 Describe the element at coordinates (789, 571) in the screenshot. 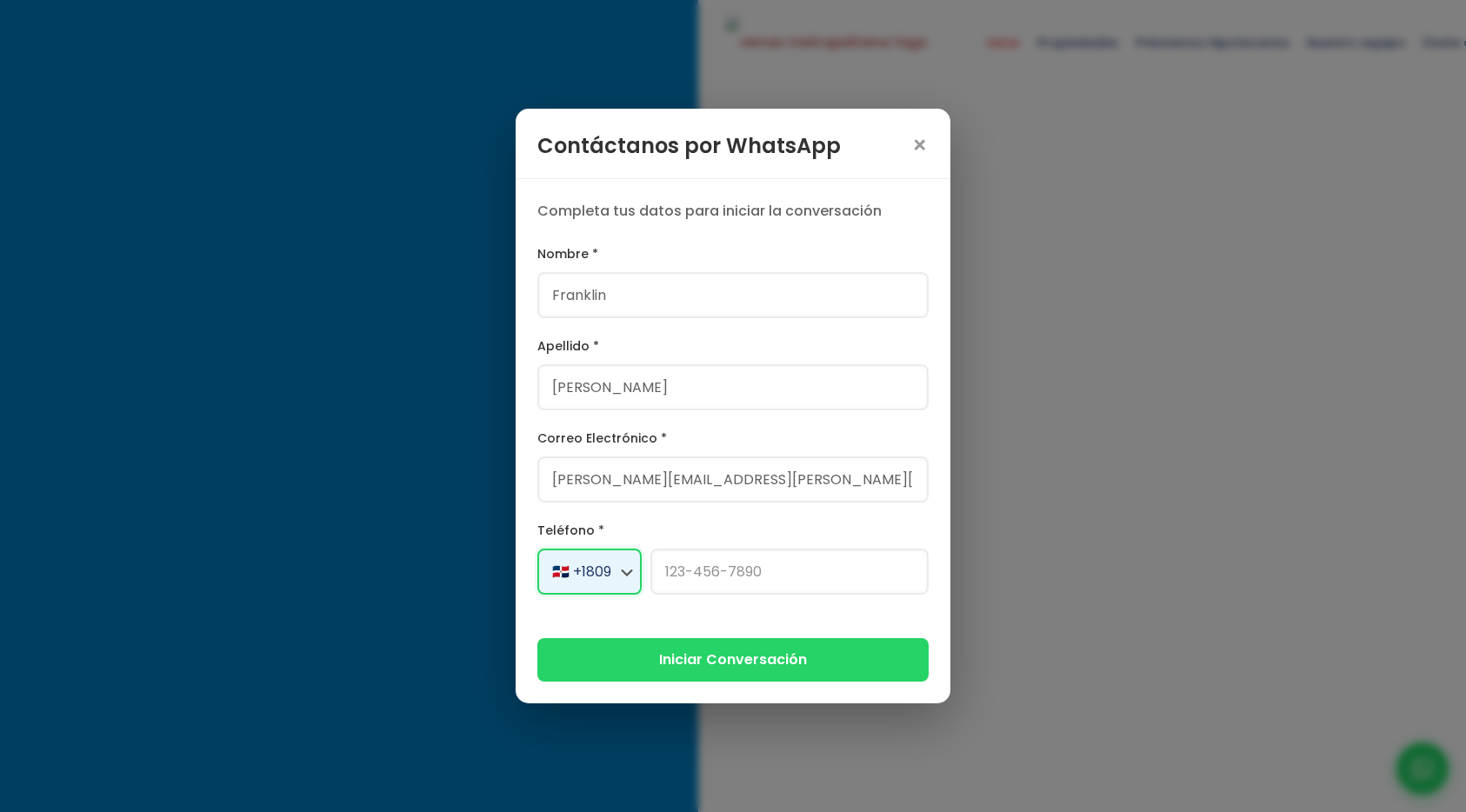

I see `input: 123-456-7890` at that location.